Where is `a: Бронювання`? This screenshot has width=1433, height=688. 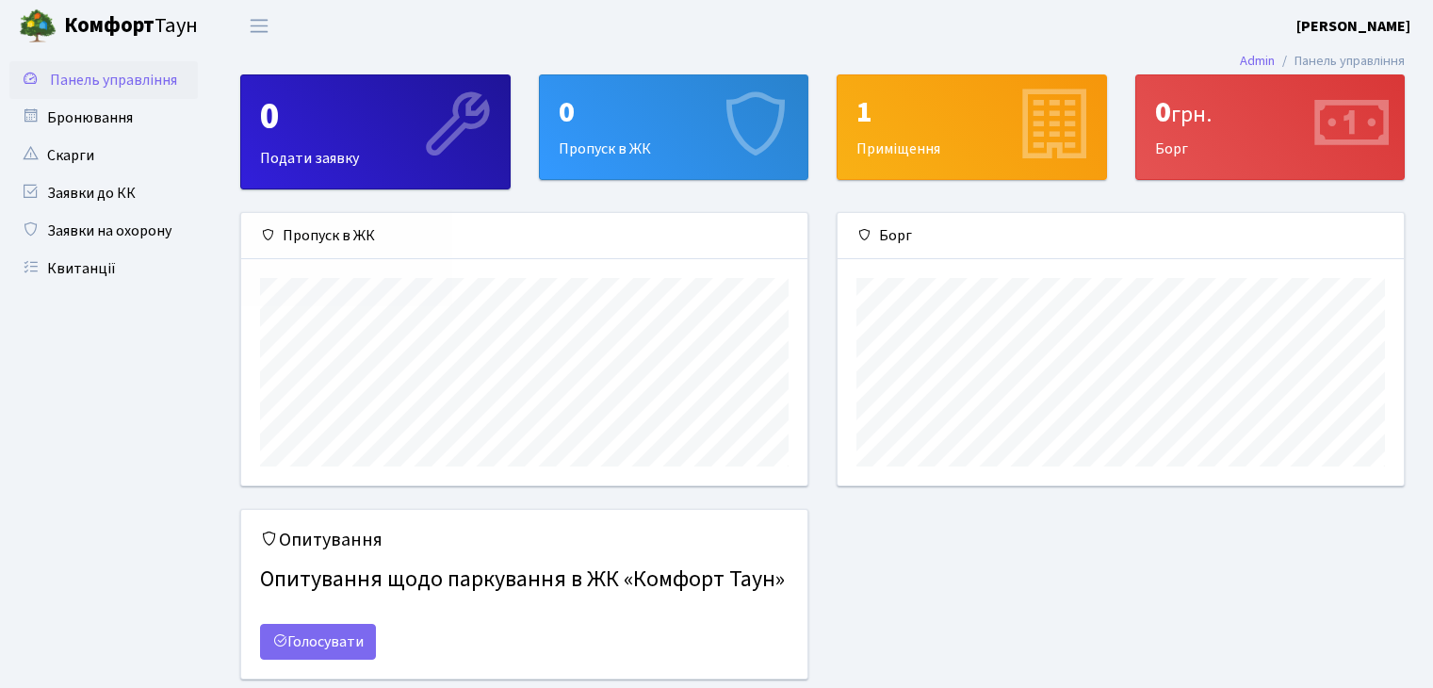
a: Бронювання is located at coordinates (104, 118).